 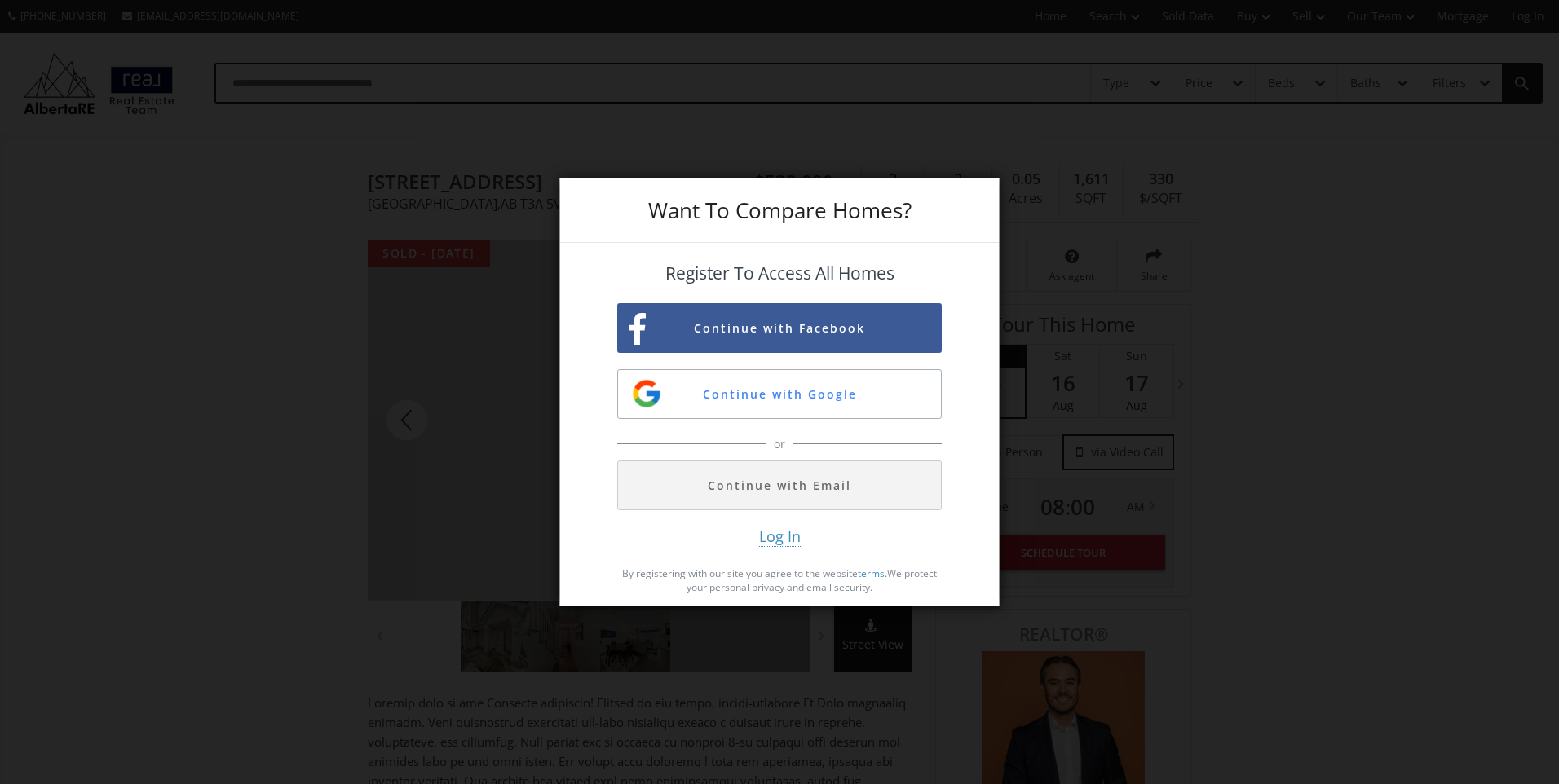 I want to click on button: Continue with Facebook, so click(x=780, y=328).